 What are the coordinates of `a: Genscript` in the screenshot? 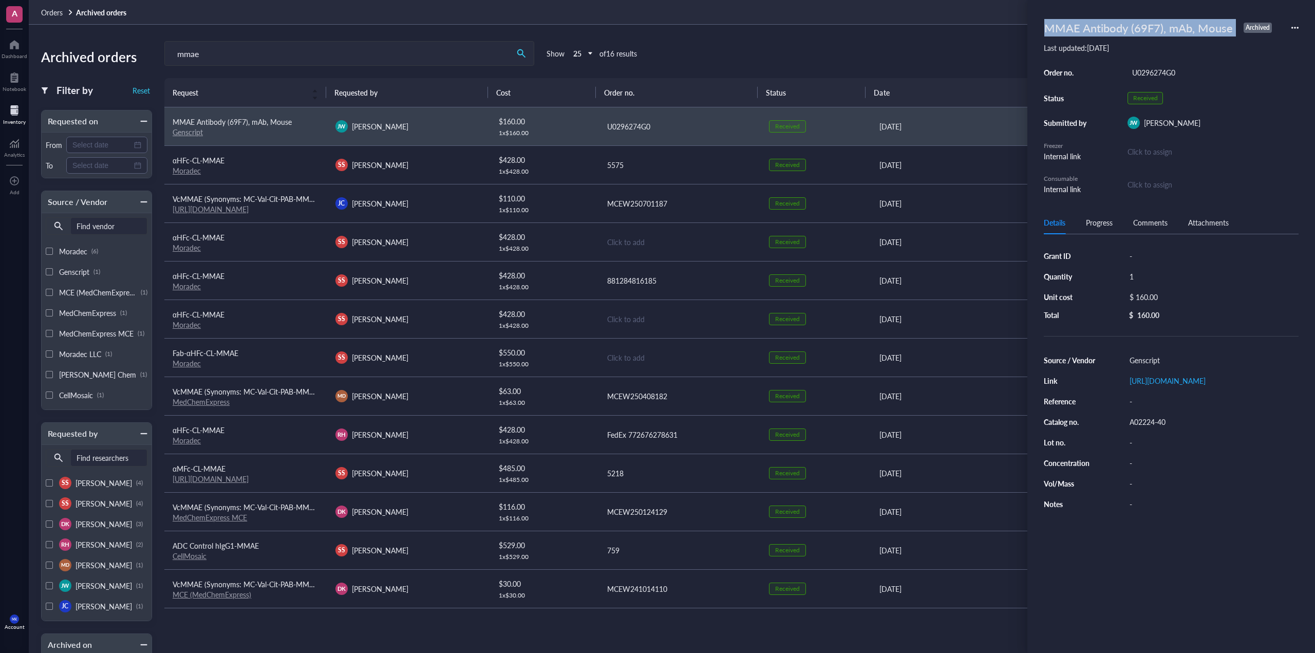 It's located at (188, 132).